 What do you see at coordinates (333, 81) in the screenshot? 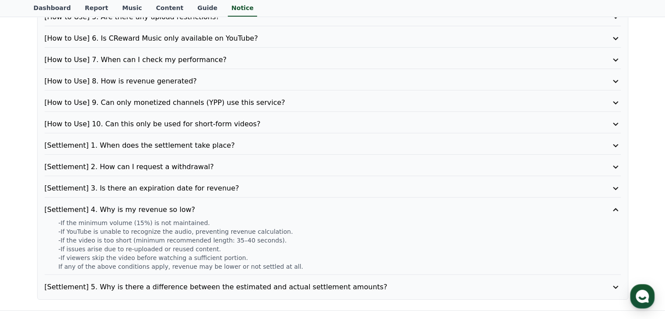
I see `button: [How to Use] 8. How is revenue generated?` at bounding box center [333, 81].